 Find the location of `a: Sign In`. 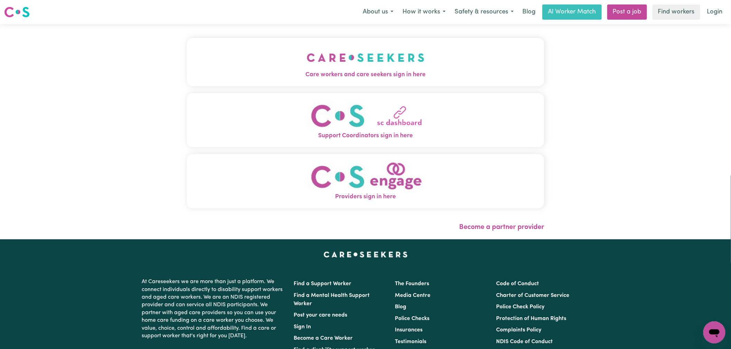

a: Sign In is located at coordinates (302, 327).